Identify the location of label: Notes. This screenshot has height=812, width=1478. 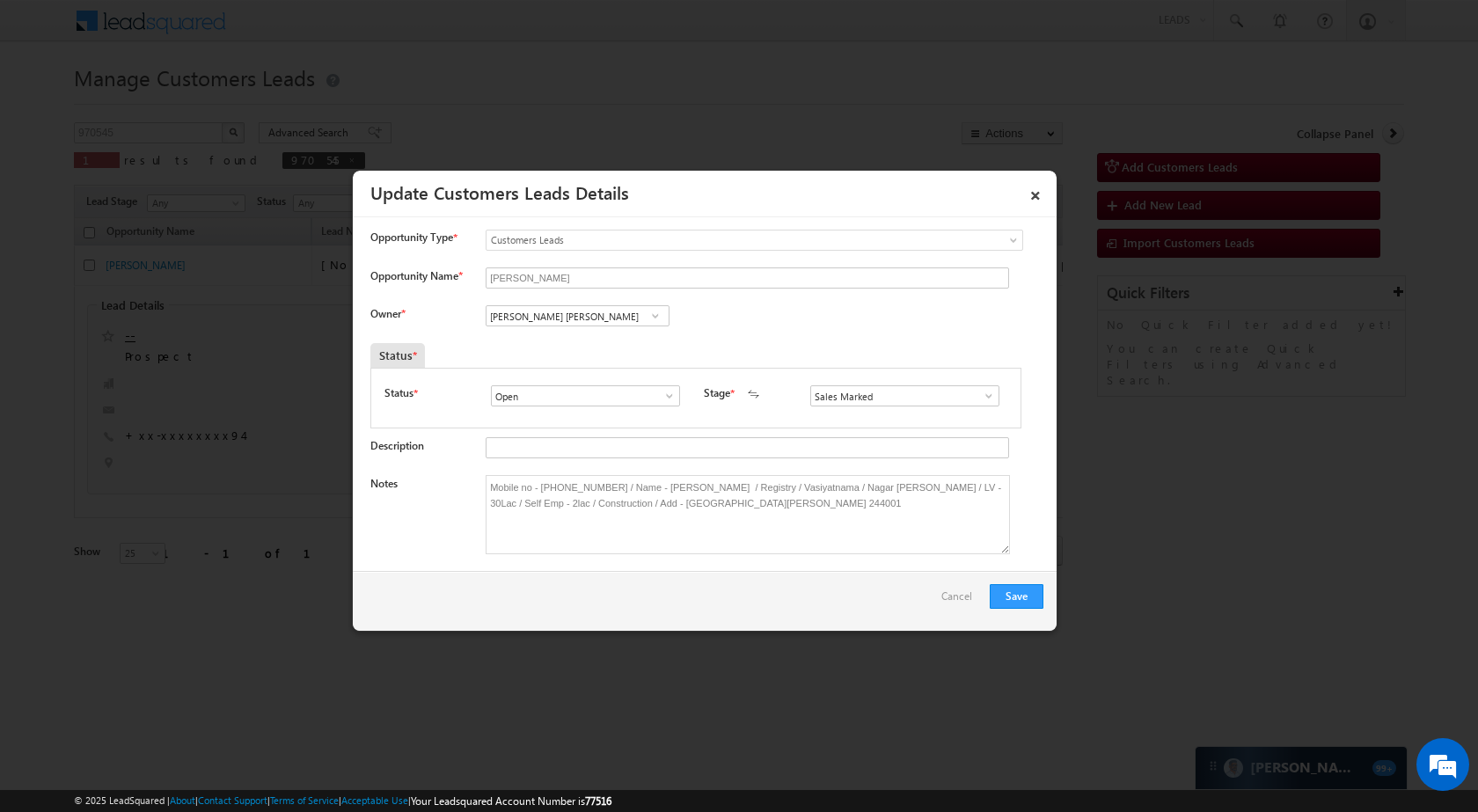
(384, 483).